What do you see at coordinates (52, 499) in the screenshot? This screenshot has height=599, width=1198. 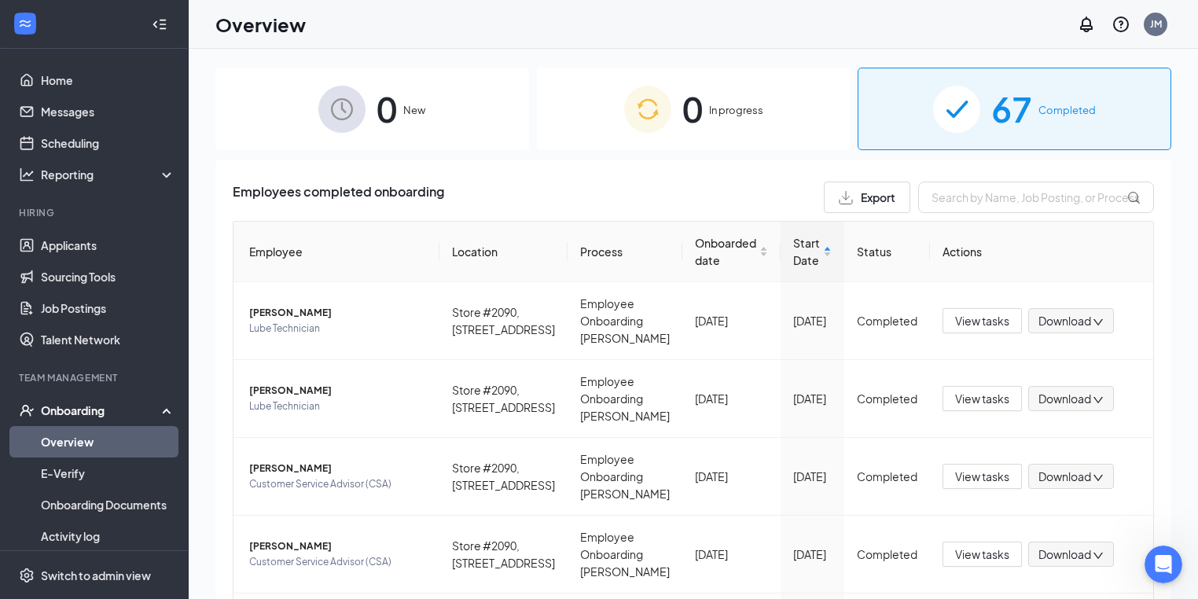 I see `span: Home` at bounding box center [52, 499].